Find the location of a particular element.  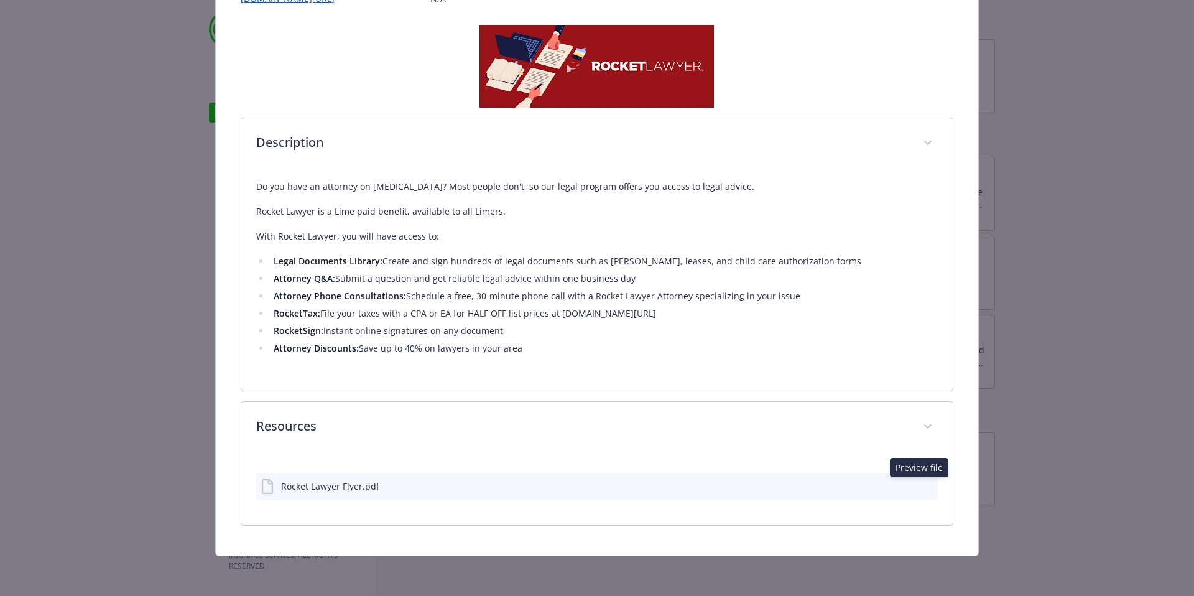

li: Instant online signatures on any document is located at coordinates (604, 331).